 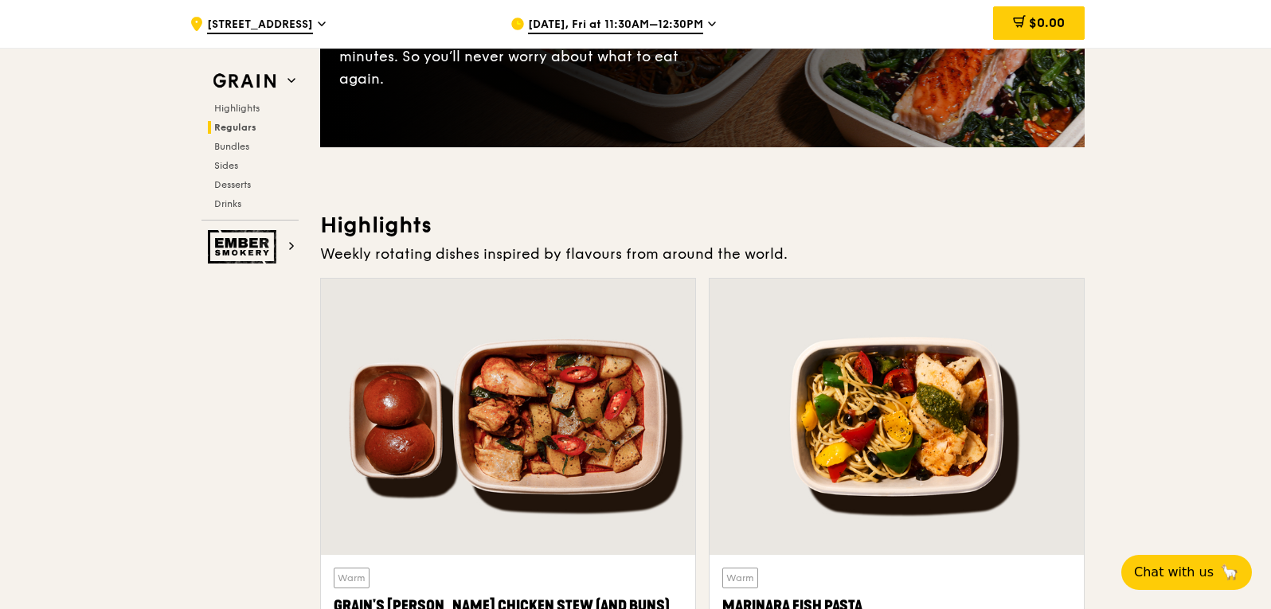 I want to click on span: Bundles, so click(x=232, y=146).